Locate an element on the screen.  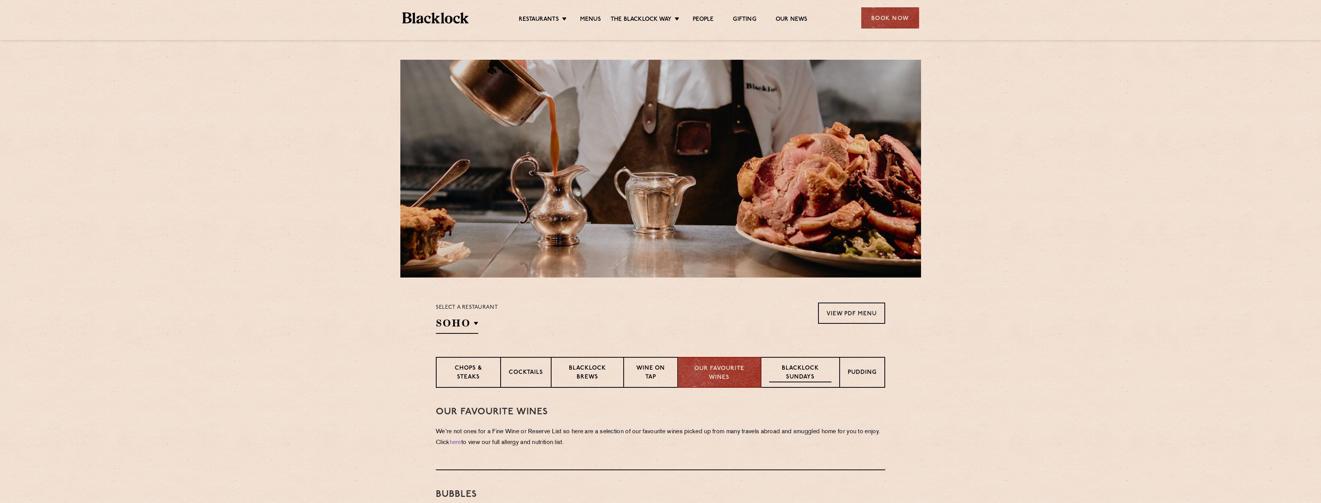
h2: SOHO is located at coordinates (457, 325).